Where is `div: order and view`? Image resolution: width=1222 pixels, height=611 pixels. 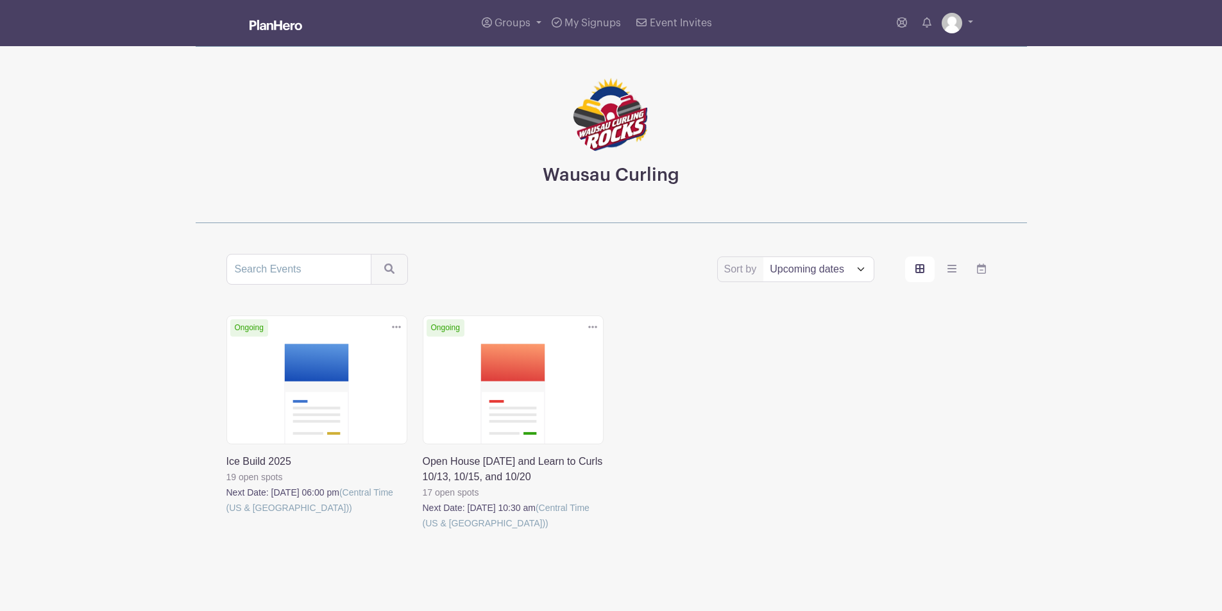 div: order and view is located at coordinates (950, 269).